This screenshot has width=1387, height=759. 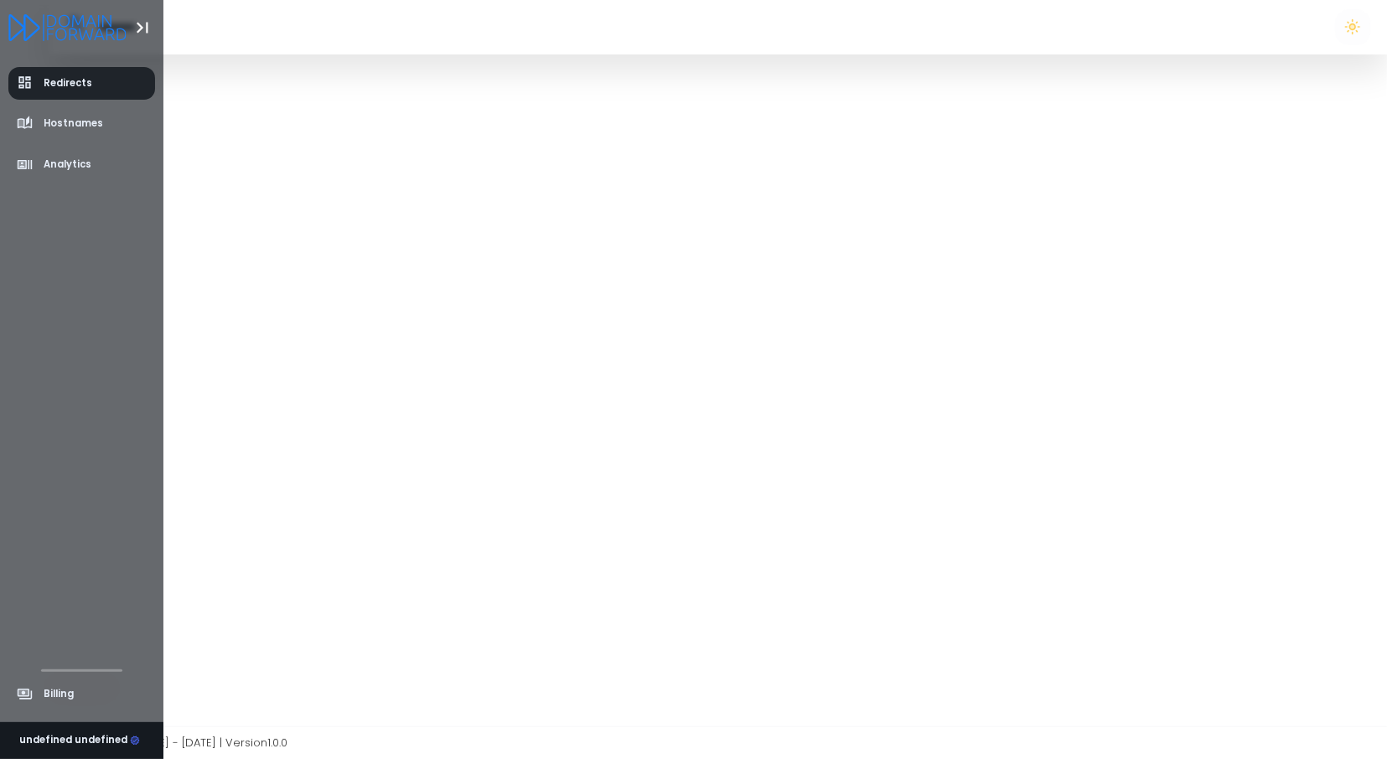 I want to click on span: Redirects, so click(x=68, y=83).